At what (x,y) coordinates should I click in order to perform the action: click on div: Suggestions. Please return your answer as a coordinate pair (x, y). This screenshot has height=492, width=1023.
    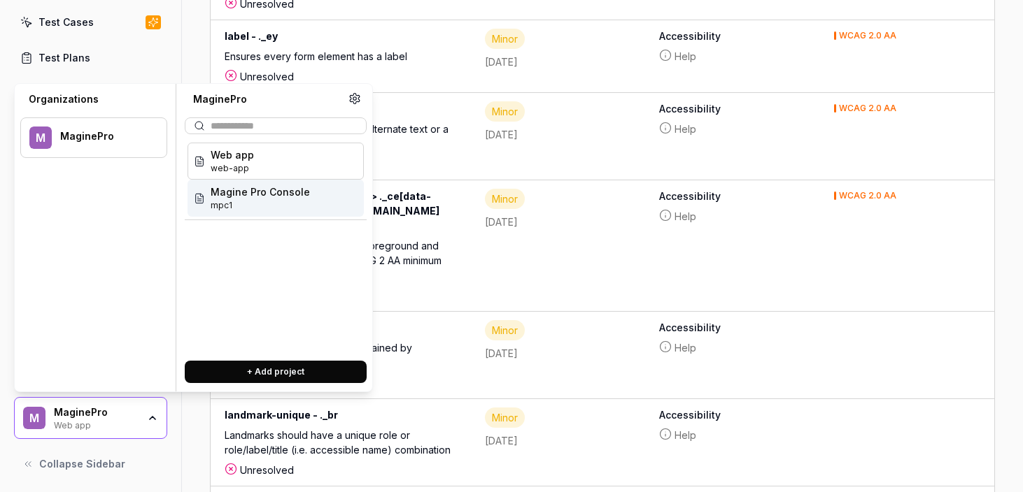
    Looking at the image, I should click on (276, 245).